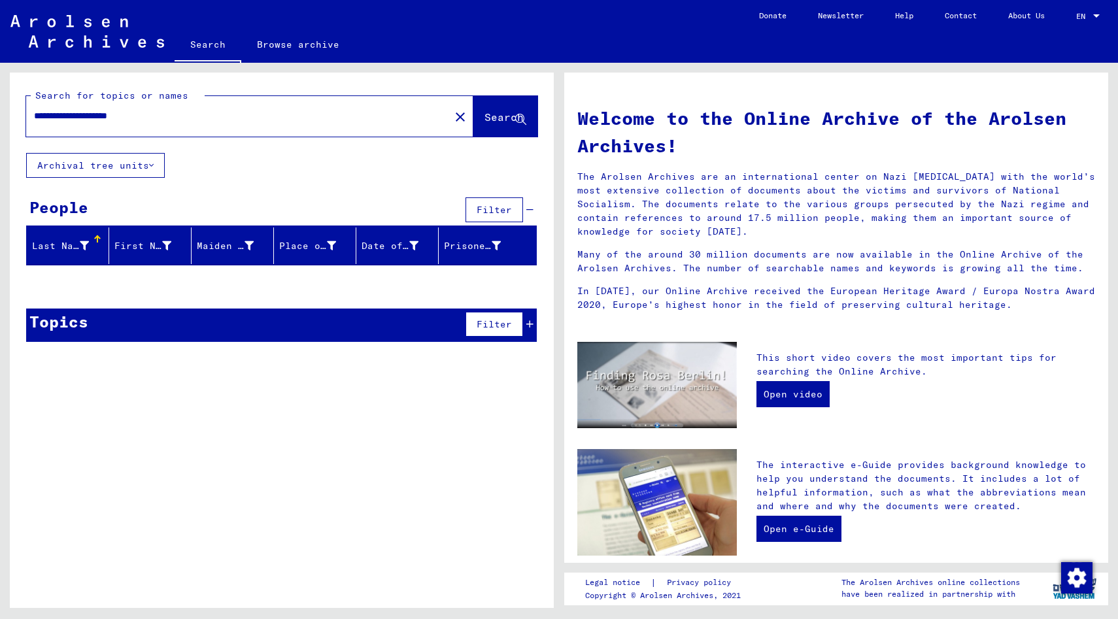 Image resolution: width=1118 pixels, height=619 pixels. What do you see at coordinates (460, 117) in the screenshot?
I see `mat-icon: close` at bounding box center [460, 117].